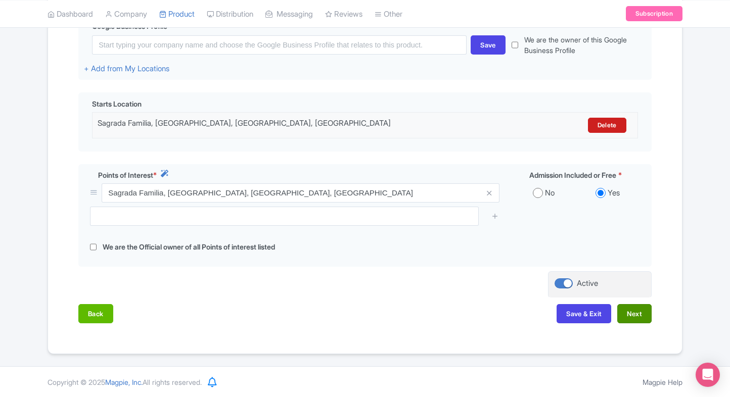 This screenshot has height=397, width=730. I want to click on button: Back, so click(96, 314).